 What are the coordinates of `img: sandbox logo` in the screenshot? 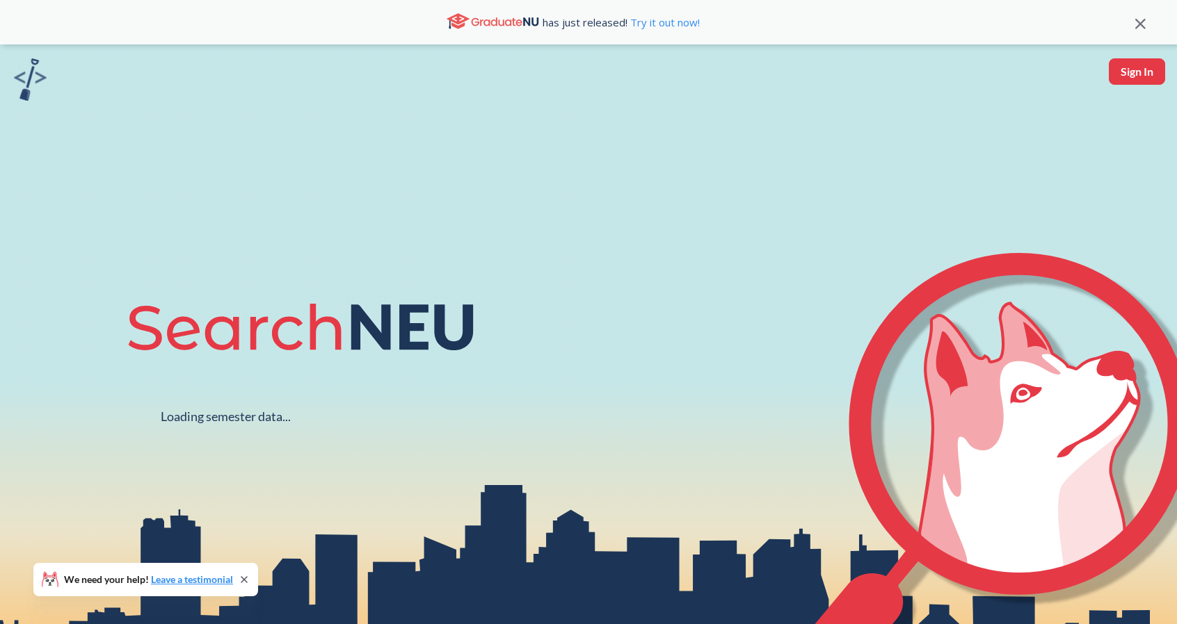 It's located at (30, 79).